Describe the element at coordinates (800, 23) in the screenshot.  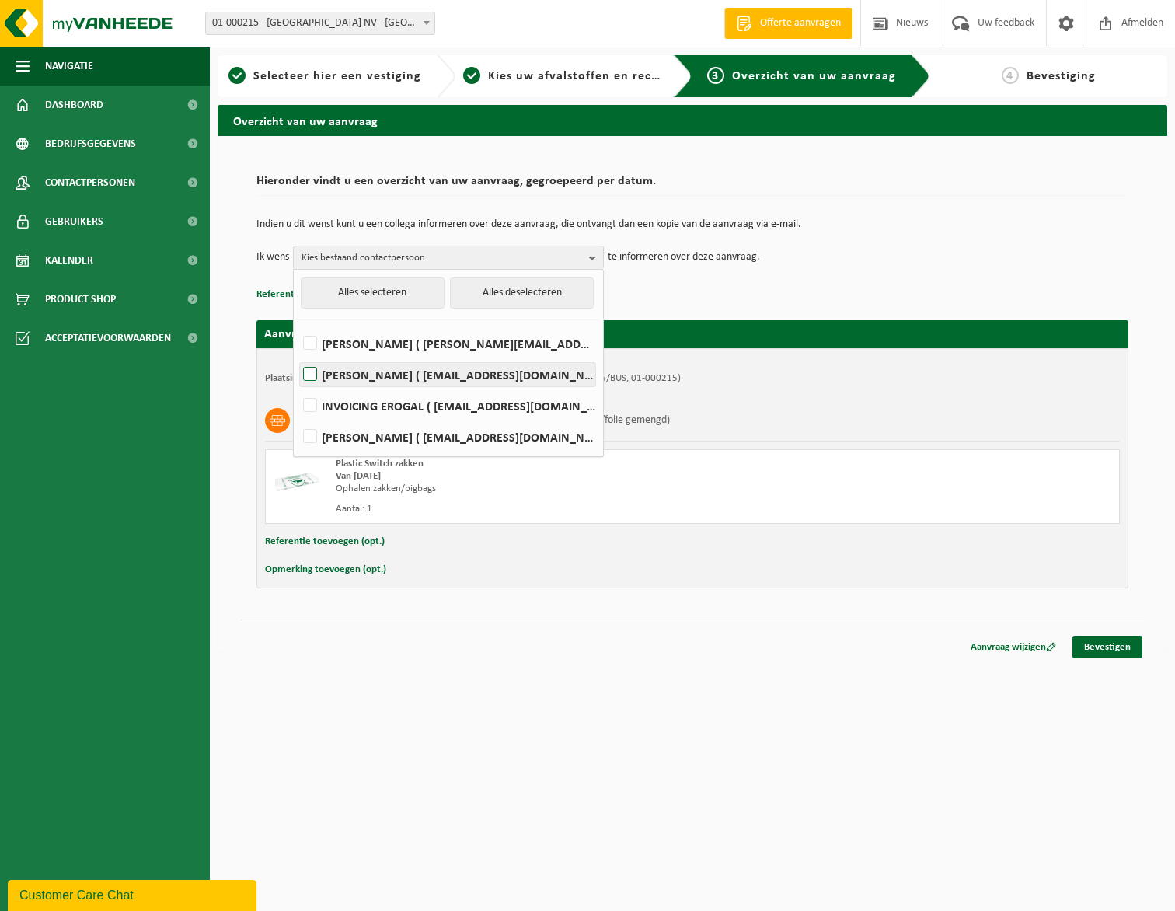
I see `span: Offerte aanvragen` at that location.